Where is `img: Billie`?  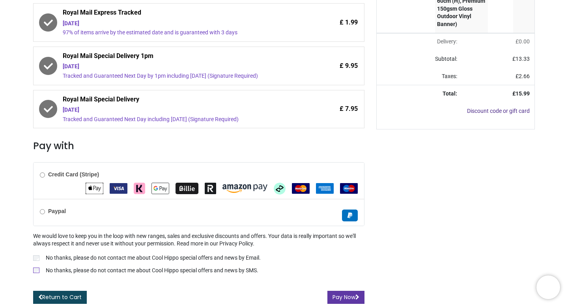
img: Billie is located at coordinates (187, 188).